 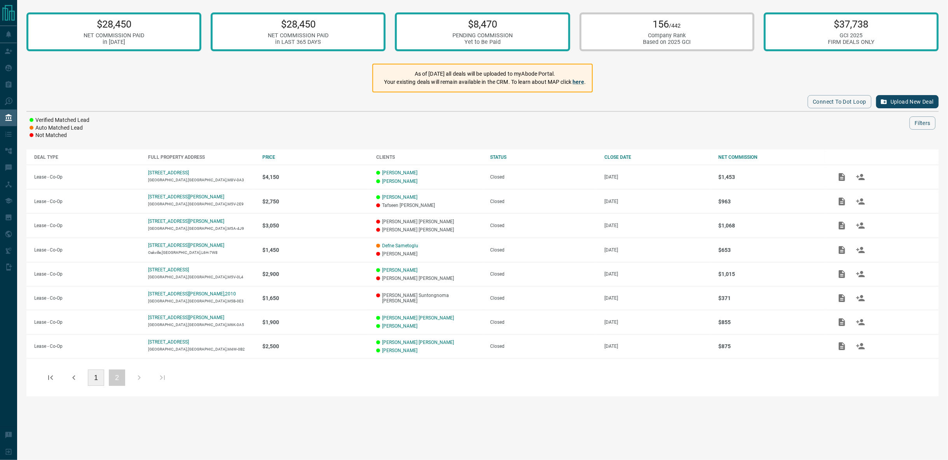 What do you see at coordinates (771, 323) in the screenshot?
I see `p: $855` at bounding box center [771, 323].